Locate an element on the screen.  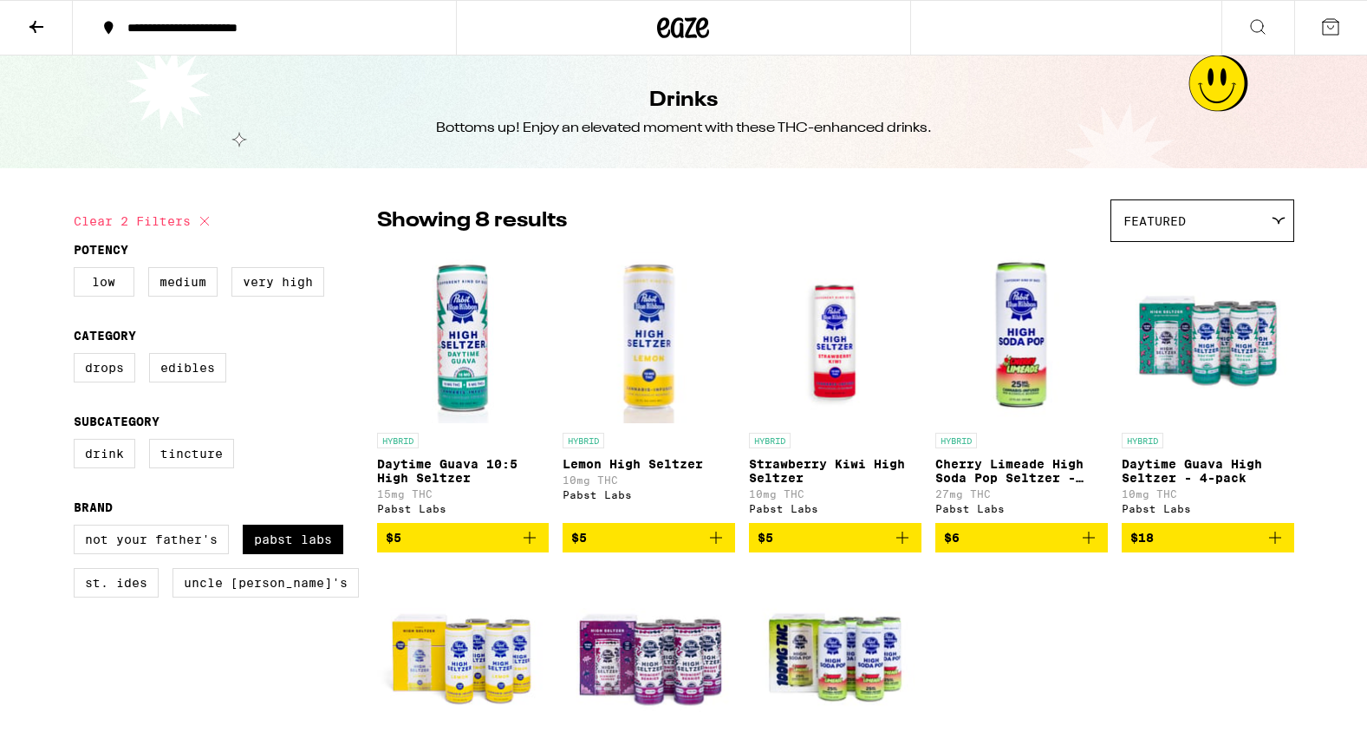
label: Medium is located at coordinates (183, 282).